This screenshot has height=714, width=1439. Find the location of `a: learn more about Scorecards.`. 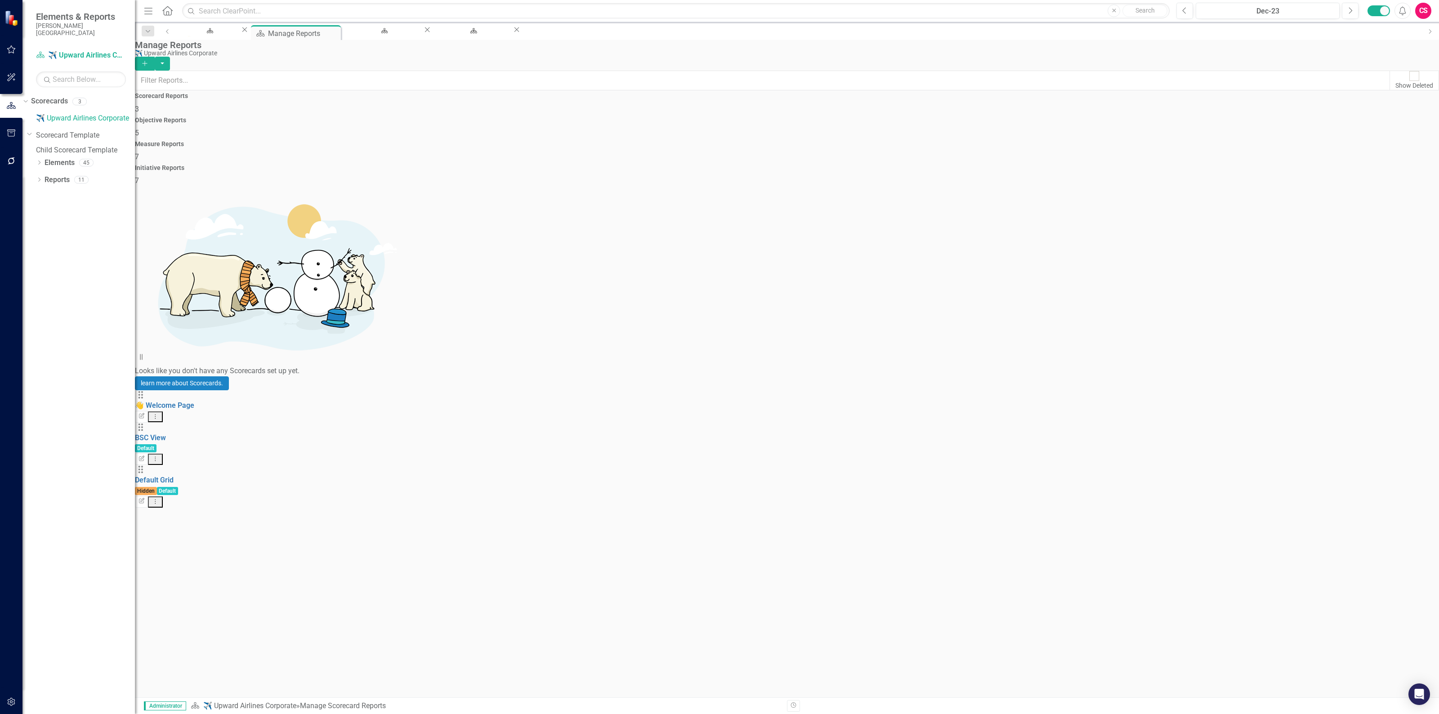

a: learn more about Scorecards. is located at coordinates (182, 383).